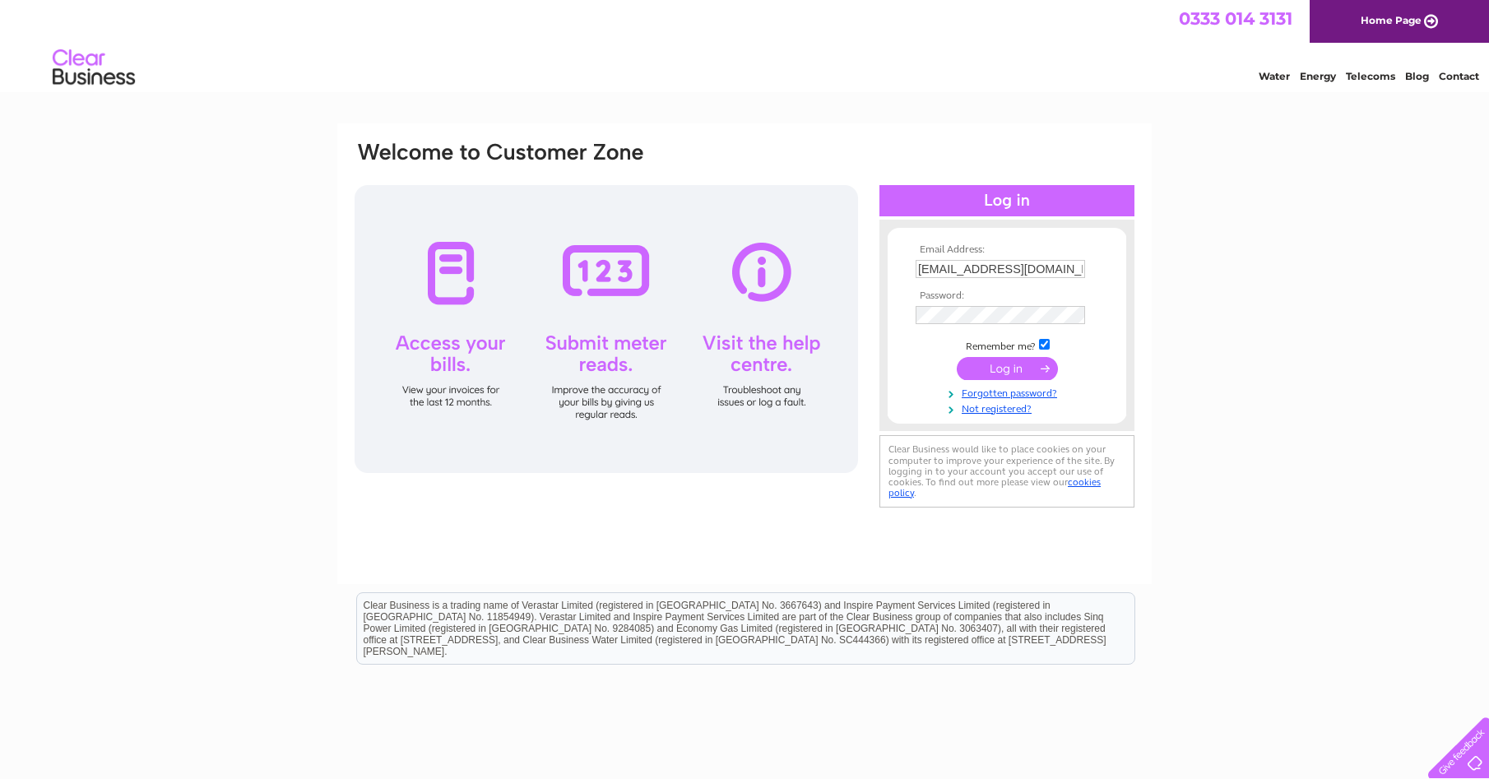 This screenshot has width=1489, height=779. What do you see at coordinates (94, 67) in the screenshot?
I see `img: logo.png` at bounding box center [94, 67].